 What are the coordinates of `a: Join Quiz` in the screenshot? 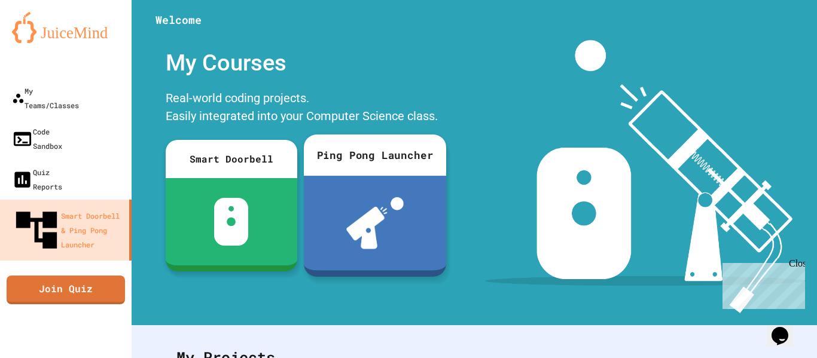 It's located at (66, 290).